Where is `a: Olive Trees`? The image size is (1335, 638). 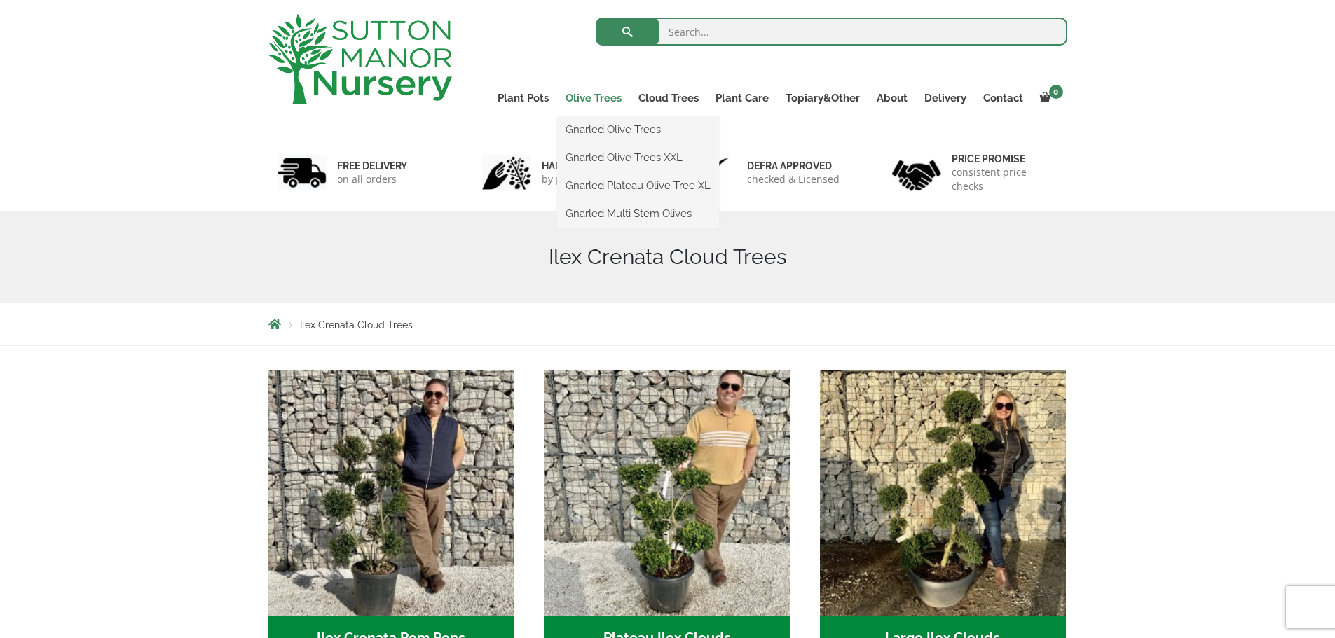
a: Olive Trees is located at coordinates (593, 98).